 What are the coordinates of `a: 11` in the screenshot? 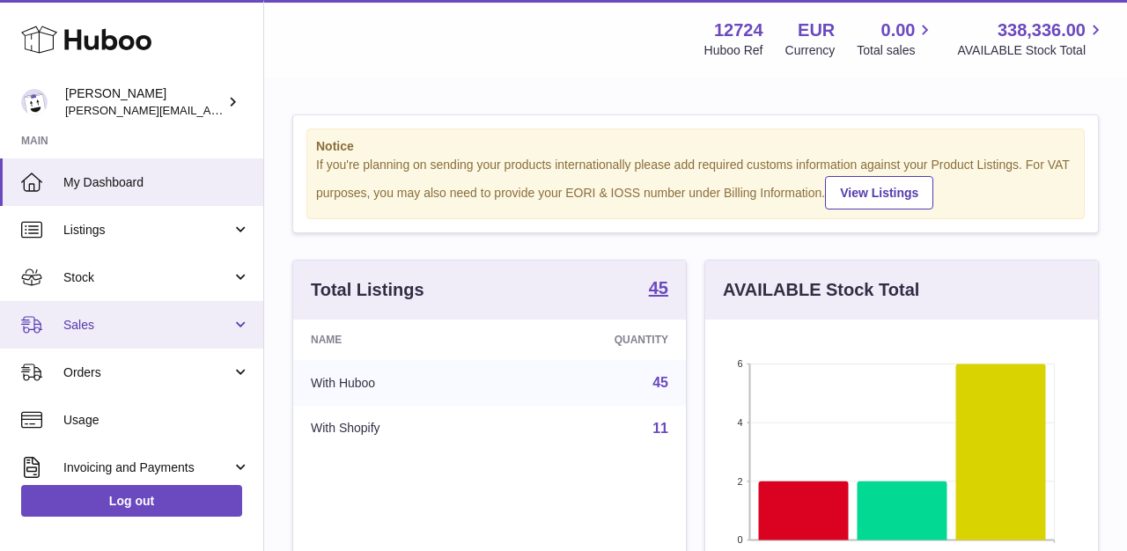 It's located at (660, 428).